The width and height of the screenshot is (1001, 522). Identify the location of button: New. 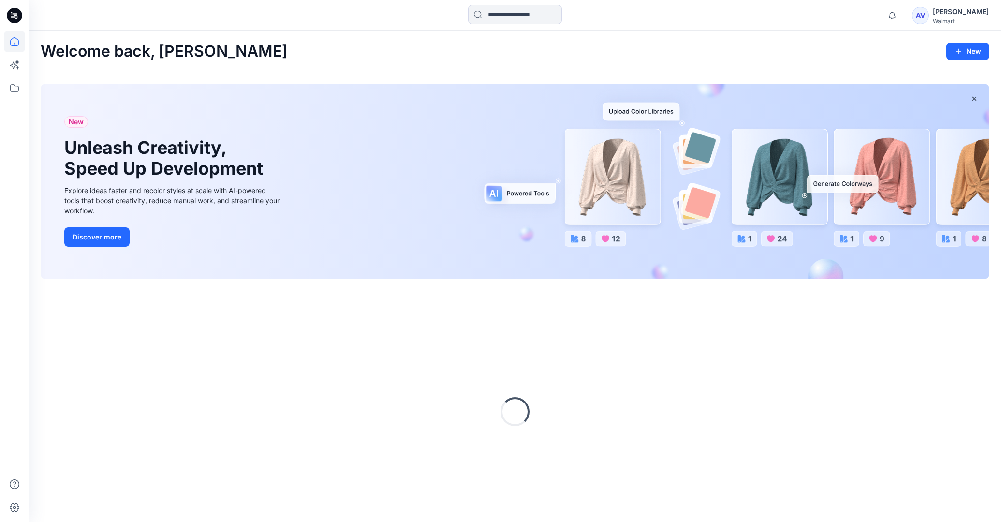
(968, 51).